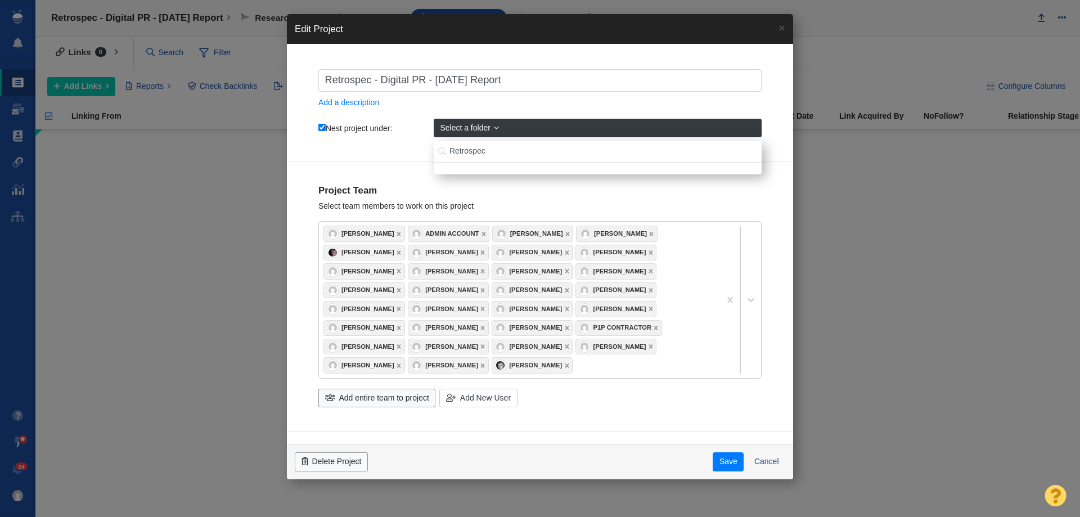 The height and width of the screenshot is (517, 1080). Describe the element at coordinates (452, 233) in the screenshot. I see `div: Admin Account` at that location.